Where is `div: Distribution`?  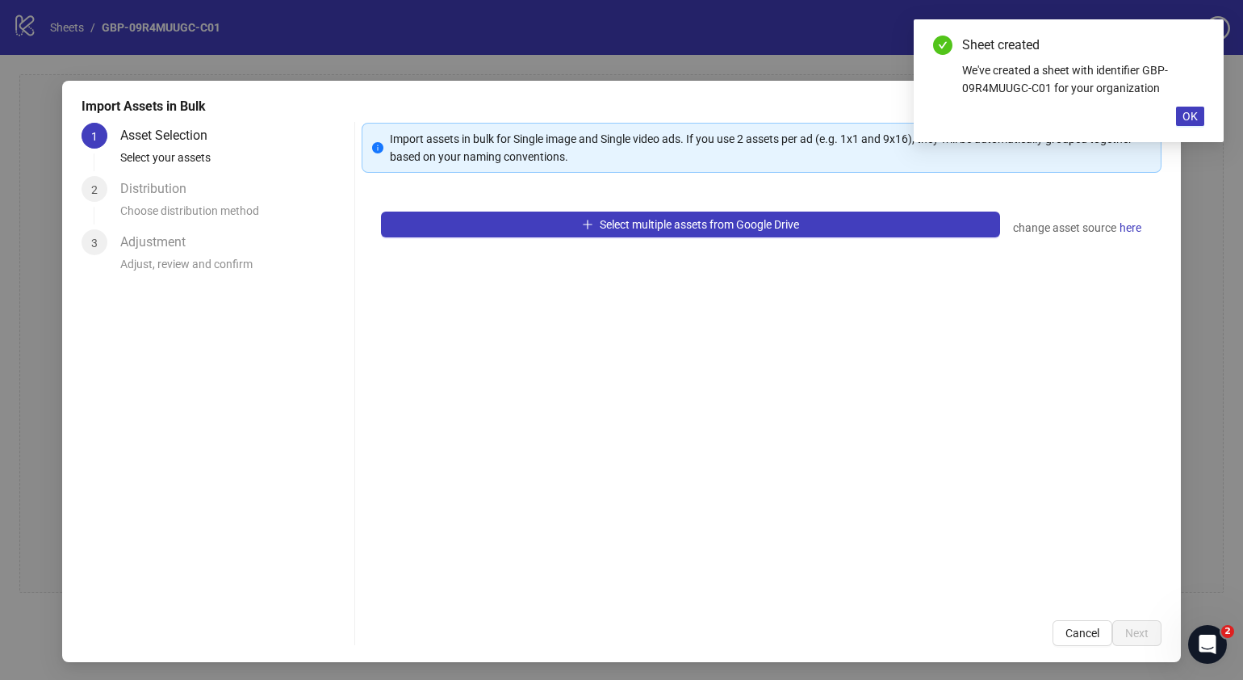
div: Distribution is located at coordinates (160, 189).